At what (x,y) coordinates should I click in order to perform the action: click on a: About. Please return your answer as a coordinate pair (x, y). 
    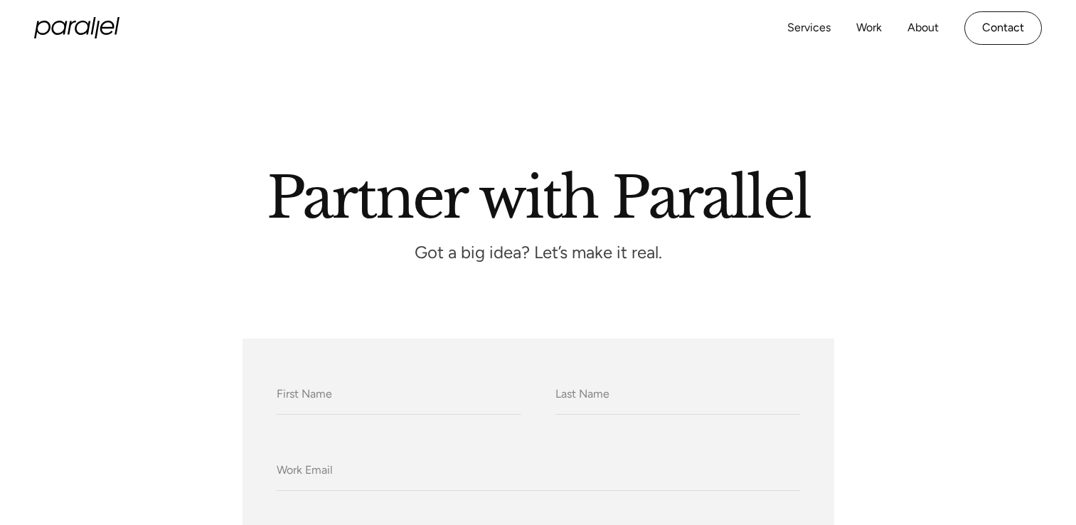
    Looking at the image, I should click on (923, 28).